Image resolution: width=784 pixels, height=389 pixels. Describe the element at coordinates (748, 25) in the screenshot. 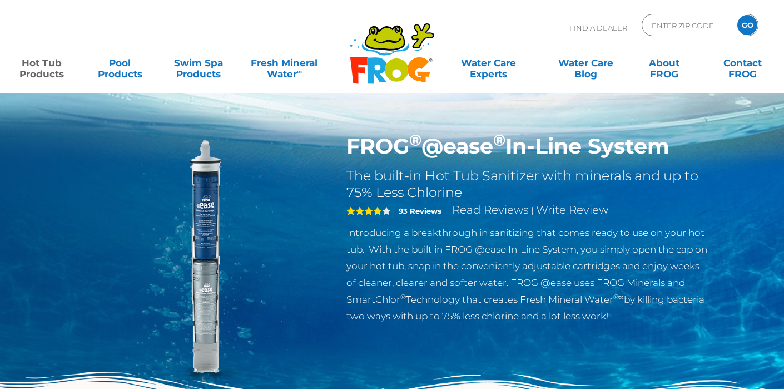

I see `input: GO` at that location.